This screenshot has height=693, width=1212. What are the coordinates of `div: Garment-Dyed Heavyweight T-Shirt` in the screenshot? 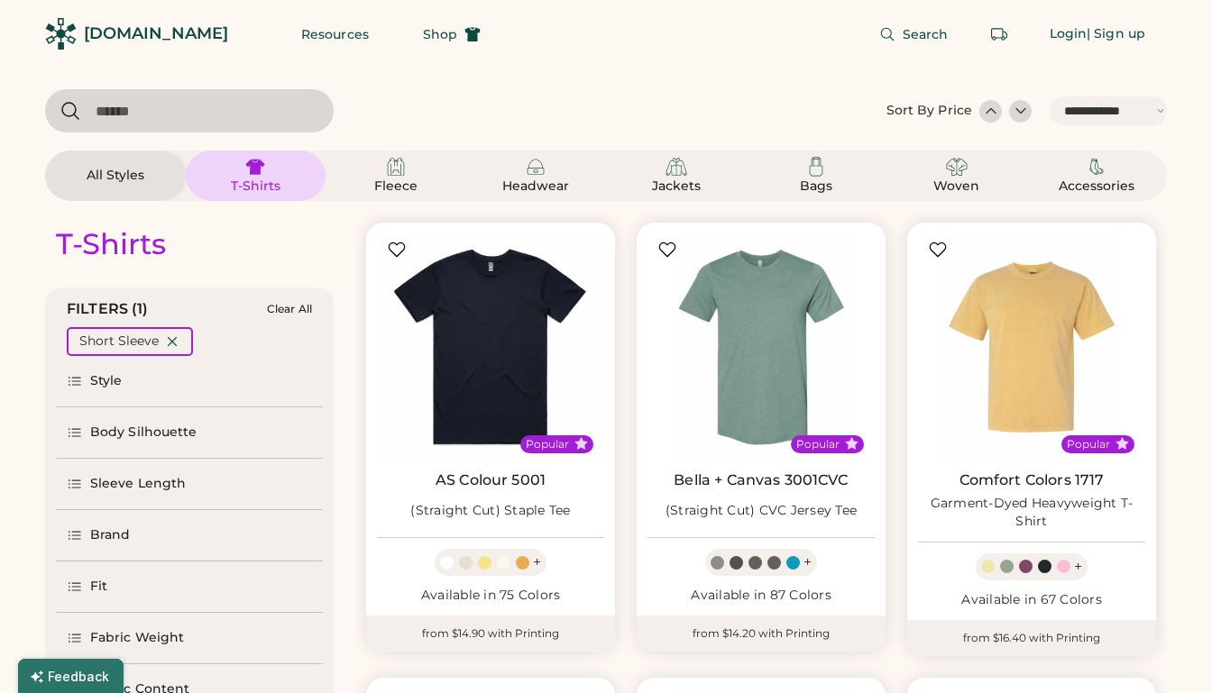 It's located at (1032, 513).